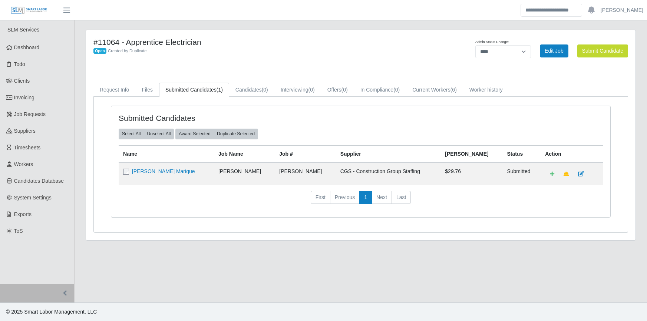 The width and height of the screenshot is (647, 321). What do you see at coordinates (572, 154) in the screenshot?
I see `th: Action` at bounding box center [572, 154].